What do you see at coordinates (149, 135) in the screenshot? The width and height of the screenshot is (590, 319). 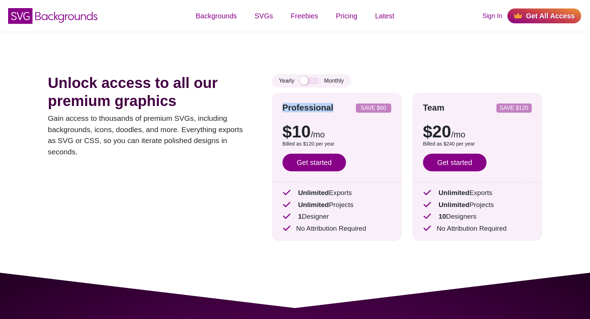 I see `p: Gain access to thousands of premium SVGs, including backgrounds, icons, doodles, and more. Everyt...` at bounding box center [149, 135].